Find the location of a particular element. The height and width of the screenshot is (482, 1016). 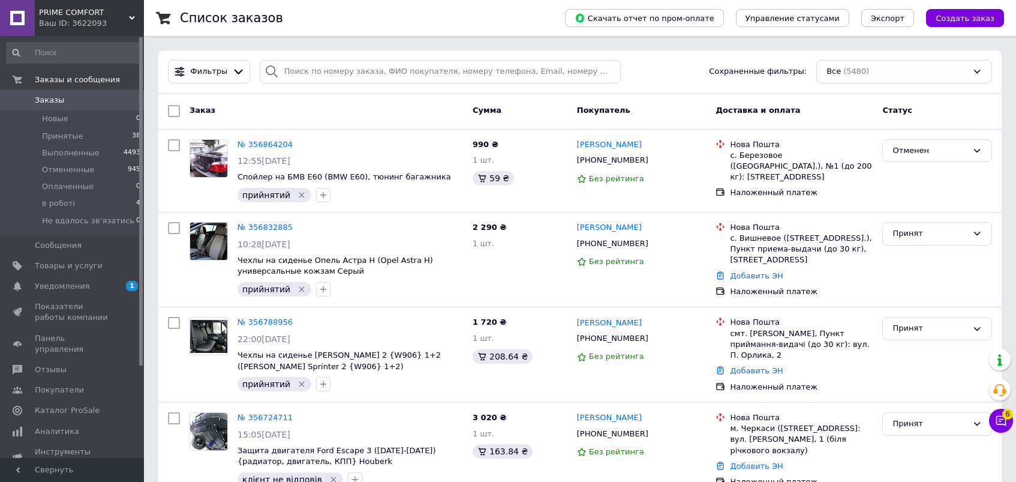

a: № 356864204 is located at coordinates (265, 144).